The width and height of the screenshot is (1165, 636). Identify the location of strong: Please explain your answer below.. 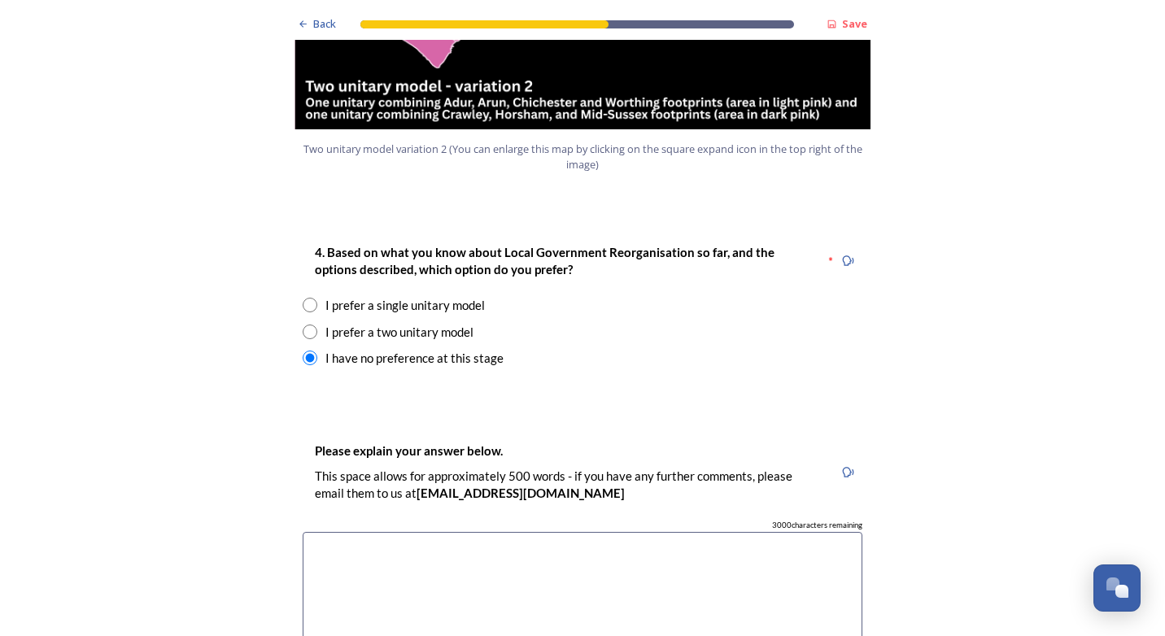
(408, 451).